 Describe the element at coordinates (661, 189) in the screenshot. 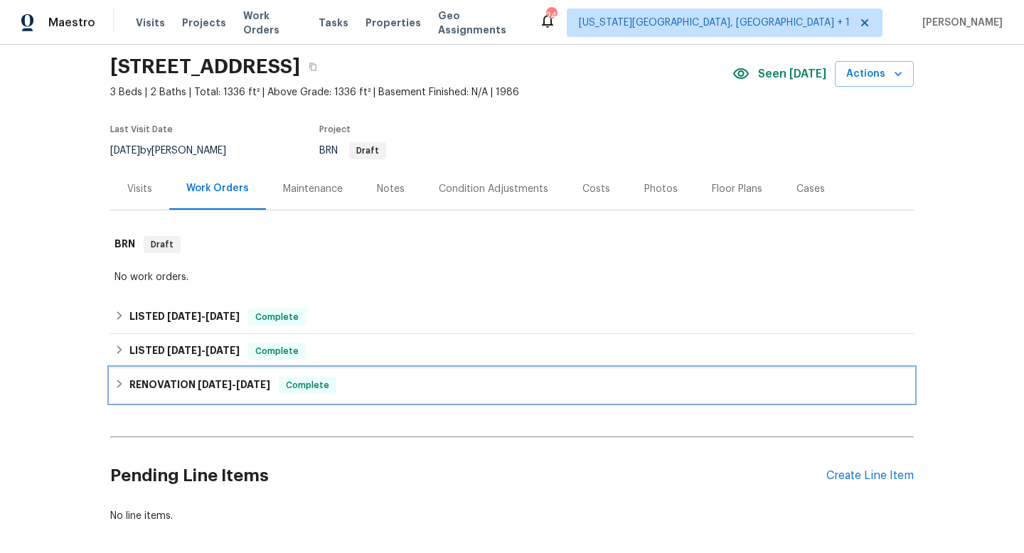

I see `div: Photos` at that location.